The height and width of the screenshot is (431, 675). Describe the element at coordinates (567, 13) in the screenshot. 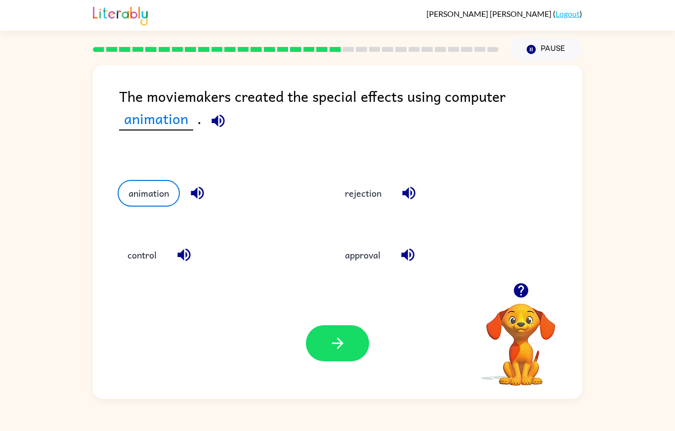

I see `a: Logout` at that location.